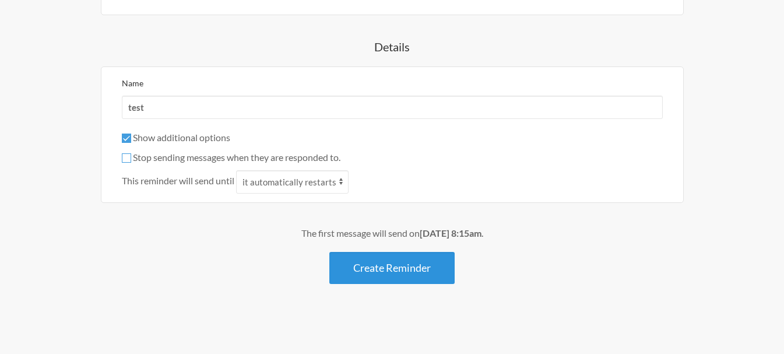  What do you see at coordinates (127, 158) in the screenshot?
I see `input: Stop sending messages when they are responded to.` at bounding box center [127, 158].